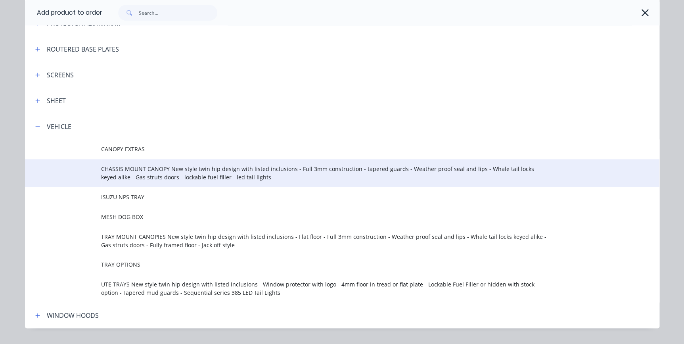 The image size is (684, 344). I want to click on span: TRAY OPTIONS, so click(324, 264).